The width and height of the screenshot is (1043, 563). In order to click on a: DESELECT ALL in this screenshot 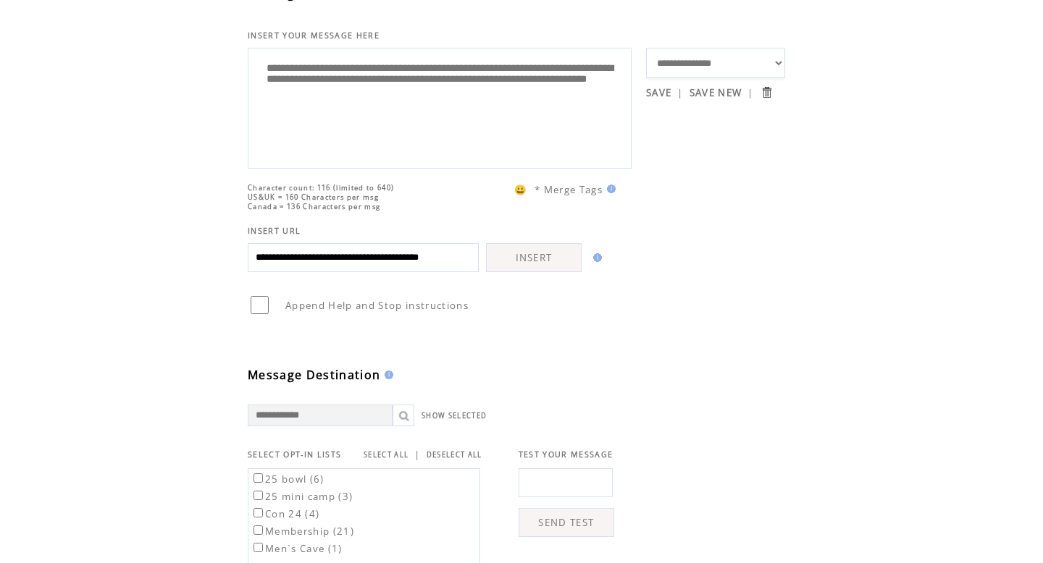, I will do `click(454, 455)`.